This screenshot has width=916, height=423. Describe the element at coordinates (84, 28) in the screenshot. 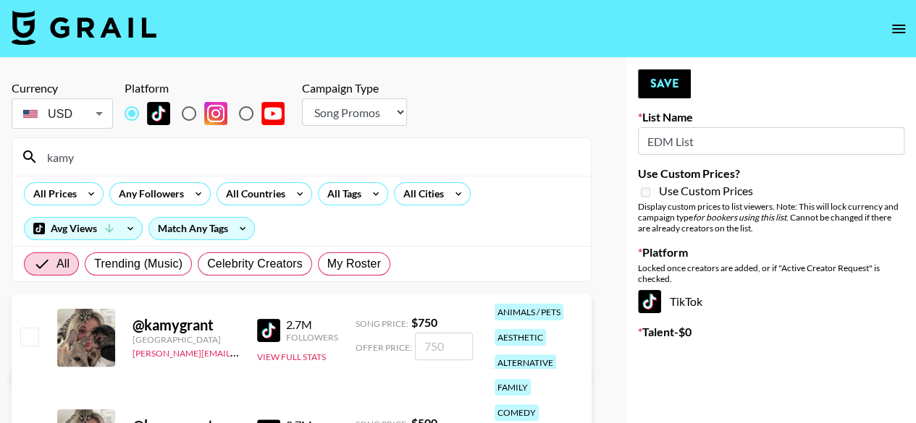

I see `img: Grail Talent` at that location.